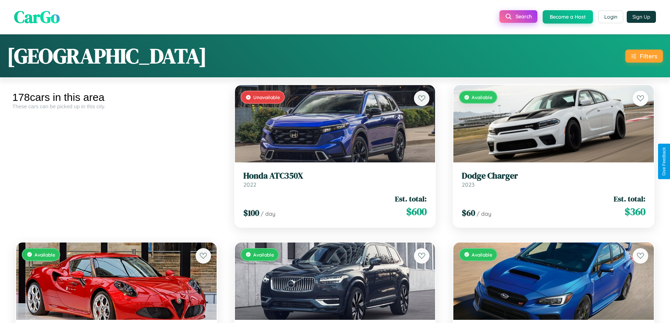  What do you see at coordinates (524, 17) in the screenshot?
I see `span: Search` at bounding box center [524, 17].